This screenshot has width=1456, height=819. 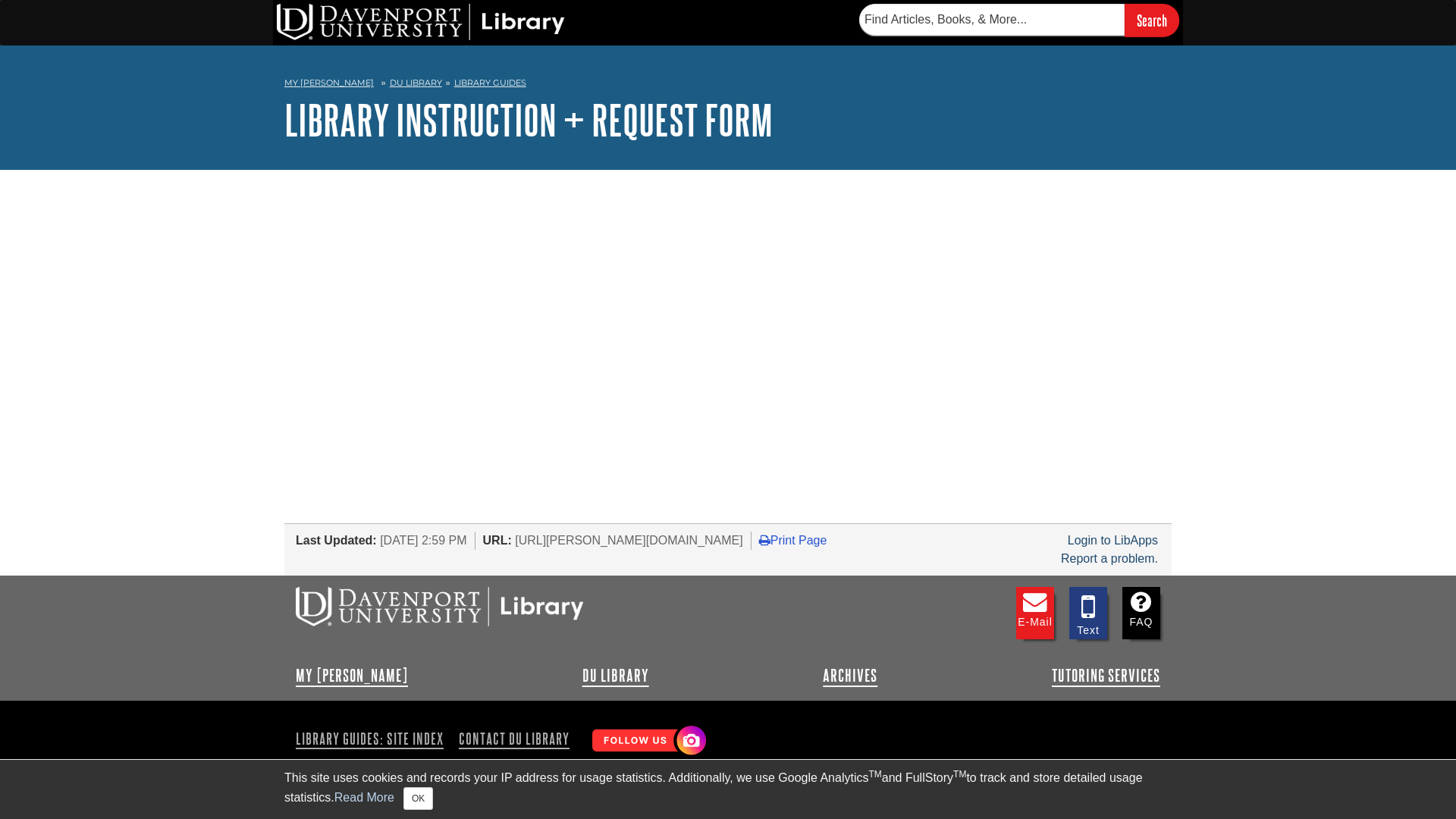 What do you see at coordinates (418, 799) in the screenshot?
I see `button: Close` at bounding box center [418, 799].